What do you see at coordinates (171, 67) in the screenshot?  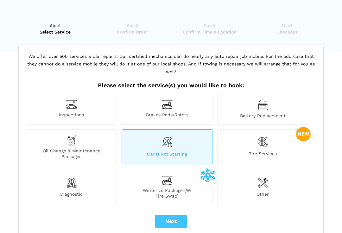 I see `p: We offer over 500 services & car repairs. Our certified mechanics can do nearly any auto repair j...` at bounding box center [171, 67].